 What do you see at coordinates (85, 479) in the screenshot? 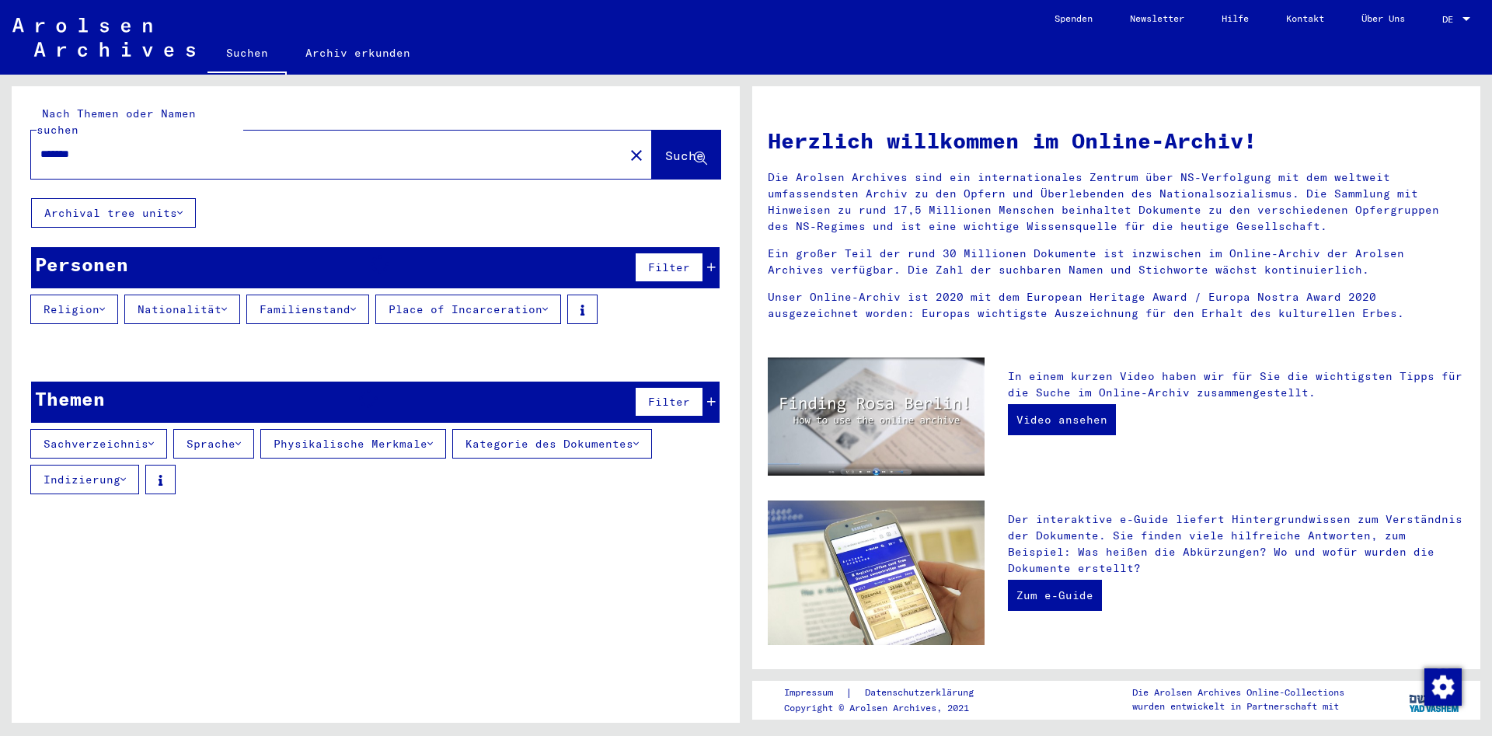
I see `button: Indizierung` at bounding box center [85, 479].